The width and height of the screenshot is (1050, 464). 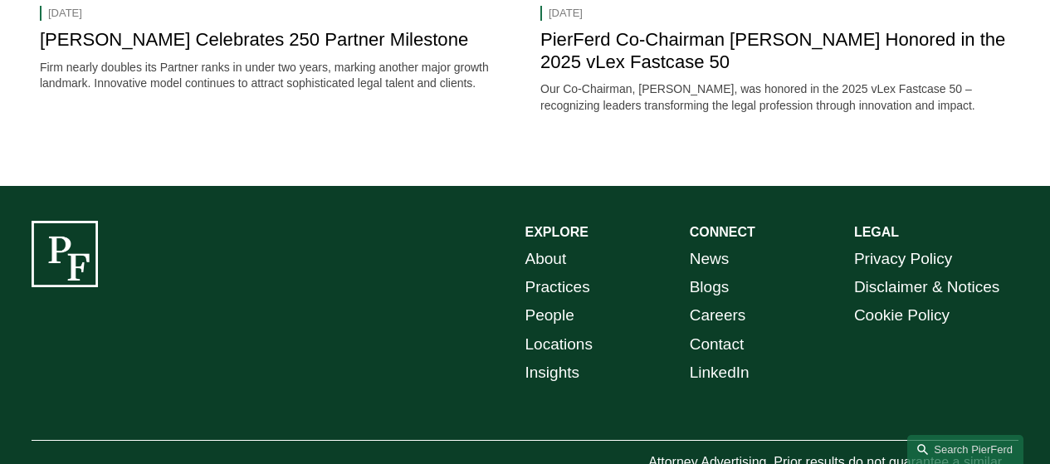 I want to click on a: Cookie Policy, so click(x=901, y=315).